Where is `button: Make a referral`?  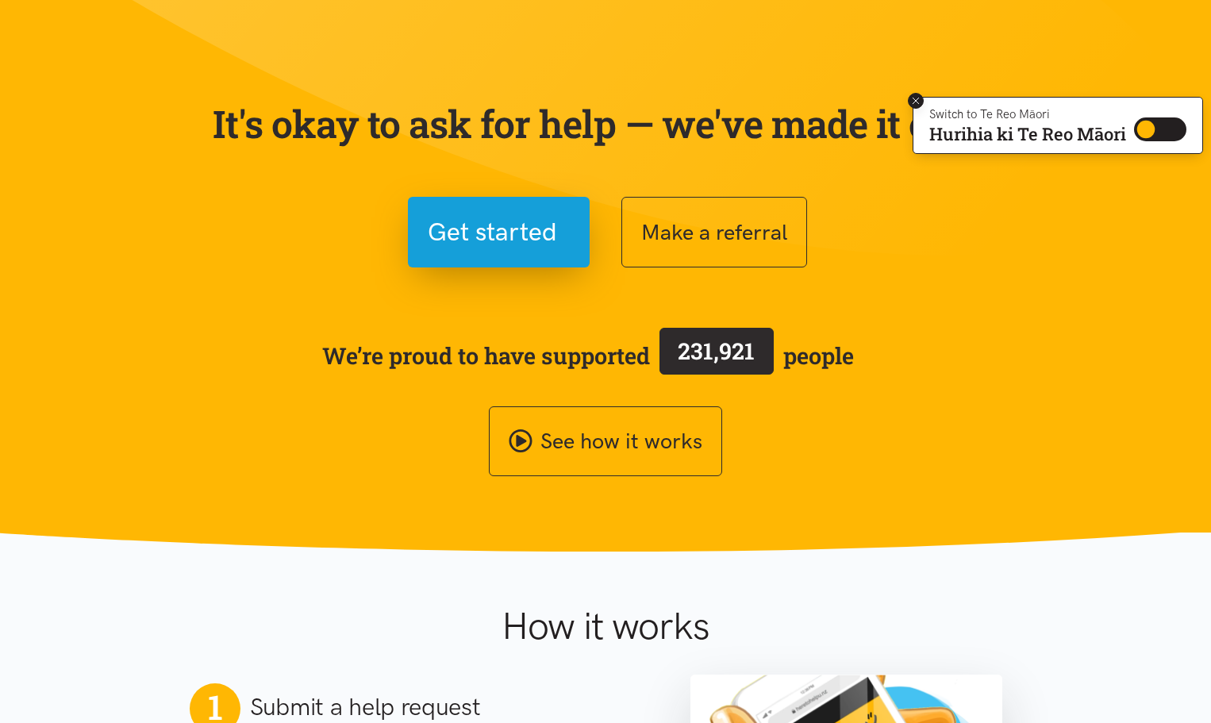
button: Make a referral is located at coordinates (714, 232).